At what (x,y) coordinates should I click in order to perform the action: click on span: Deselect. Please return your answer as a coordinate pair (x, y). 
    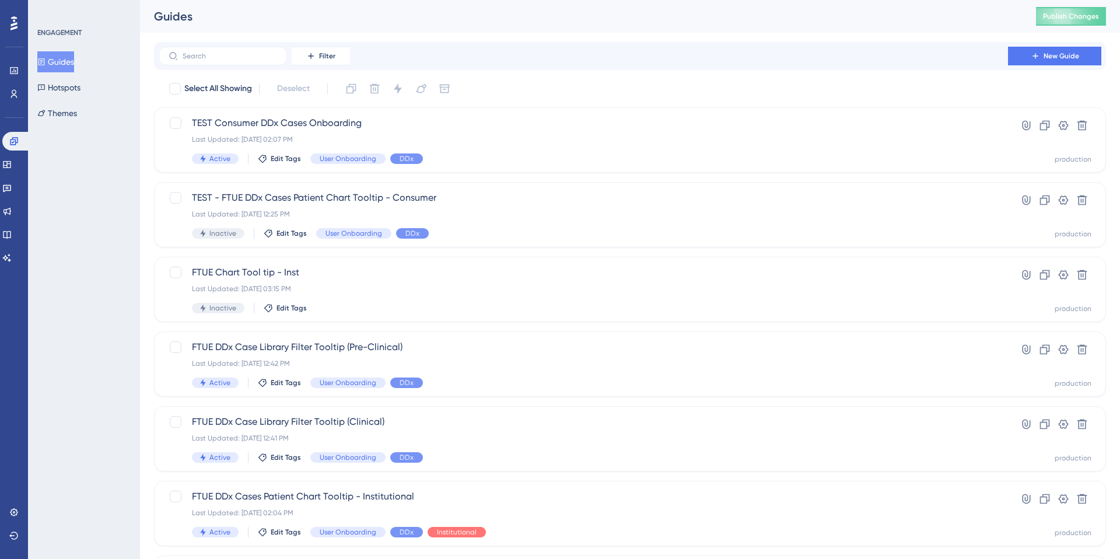
    Looking at the image, I should click on (293, 89).